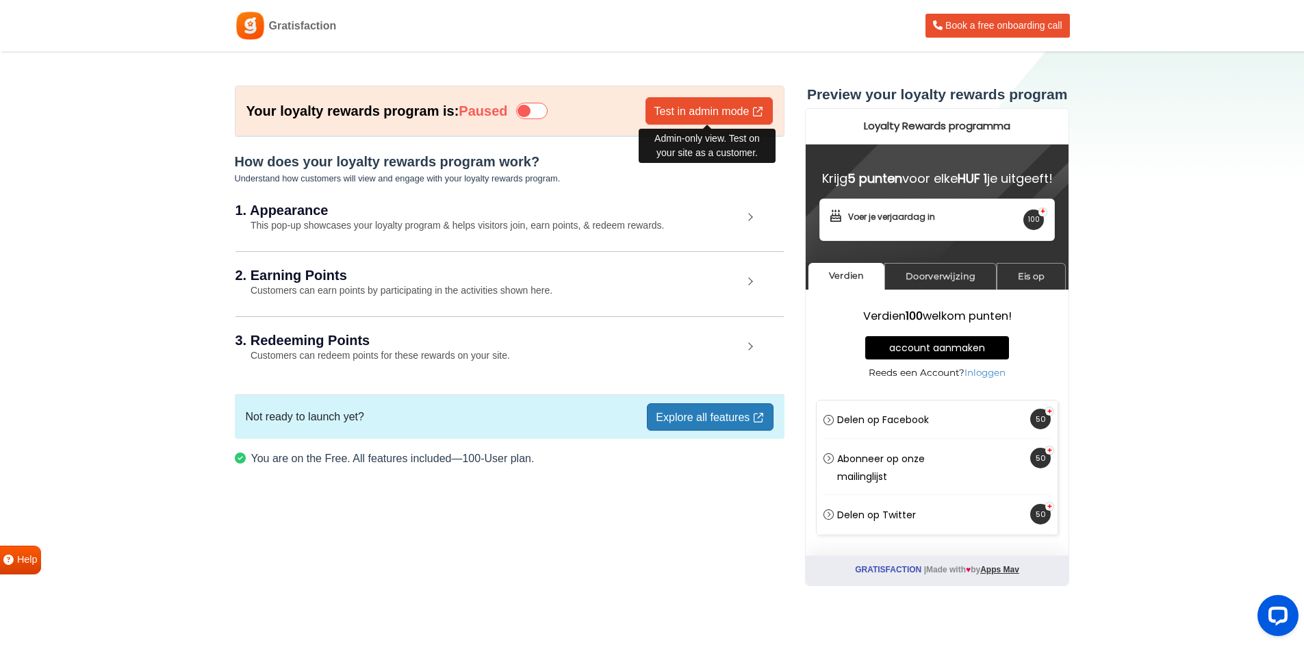 The width and height of the screenshot is (1304, 647). Describe the element at coordinates (31, 26) in the screenshot. I see `button: Open LiveChat chat widget` at that location.